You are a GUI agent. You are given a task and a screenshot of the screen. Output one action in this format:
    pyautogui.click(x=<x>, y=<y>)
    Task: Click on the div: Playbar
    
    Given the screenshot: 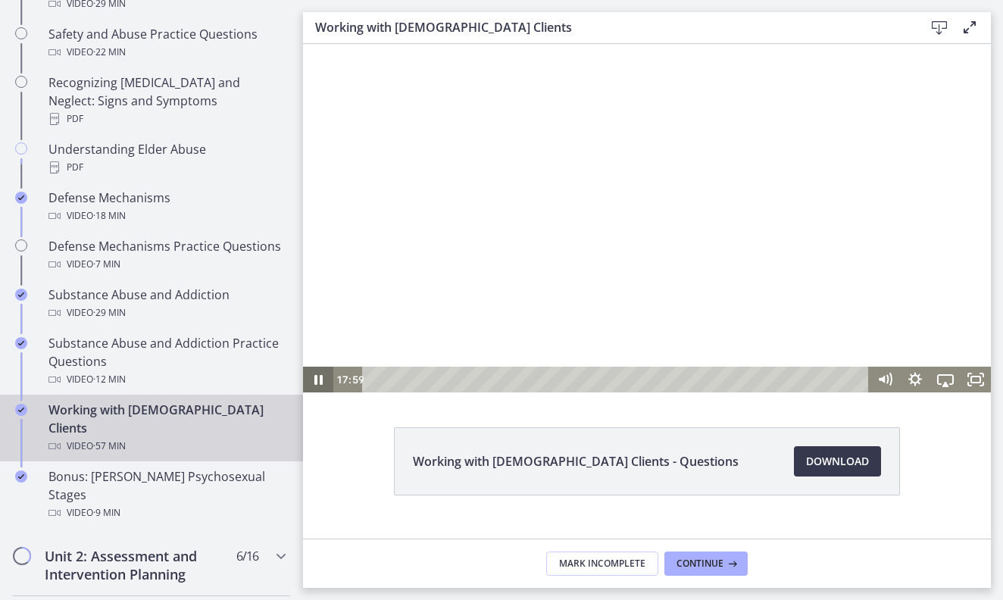 What is the action you would take?
    pyautogui.click(x=314, y=335)
    